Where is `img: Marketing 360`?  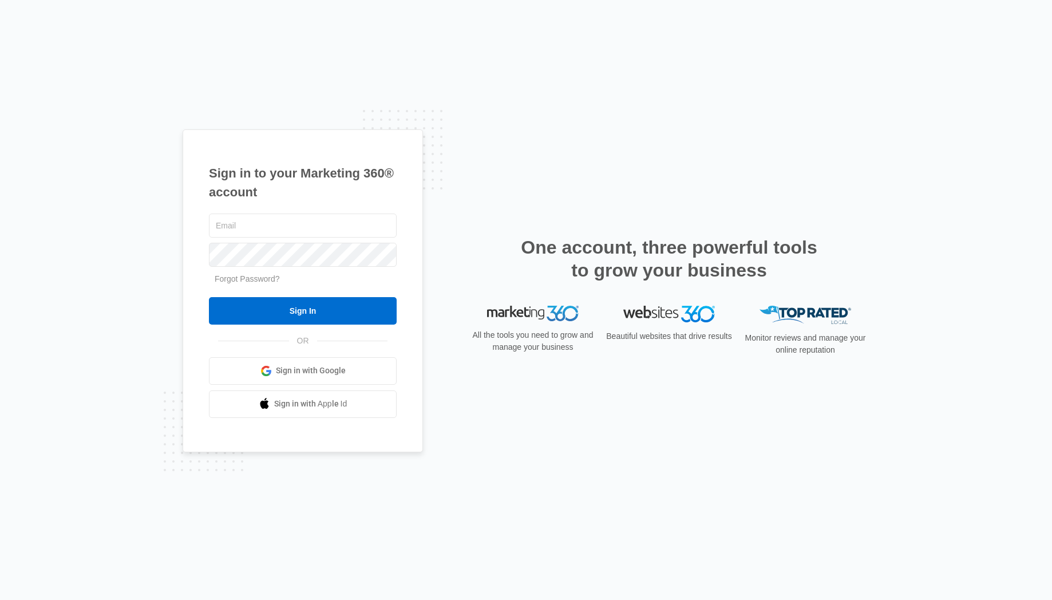
img: Marketing 360 is located at coordinates (533, 314).